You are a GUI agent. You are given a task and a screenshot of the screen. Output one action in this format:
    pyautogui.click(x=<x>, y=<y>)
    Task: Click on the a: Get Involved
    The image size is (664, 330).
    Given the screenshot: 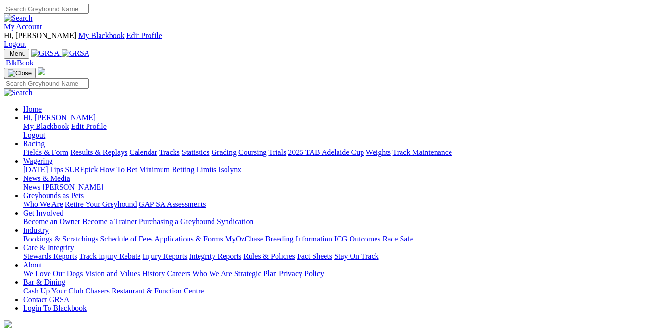 What is the action you would take?
    pyautogui.click(x=43, y=212)
    